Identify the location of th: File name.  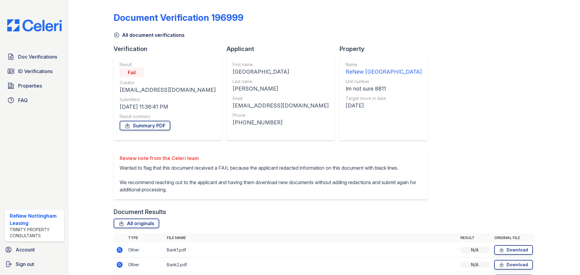
(311, 238).